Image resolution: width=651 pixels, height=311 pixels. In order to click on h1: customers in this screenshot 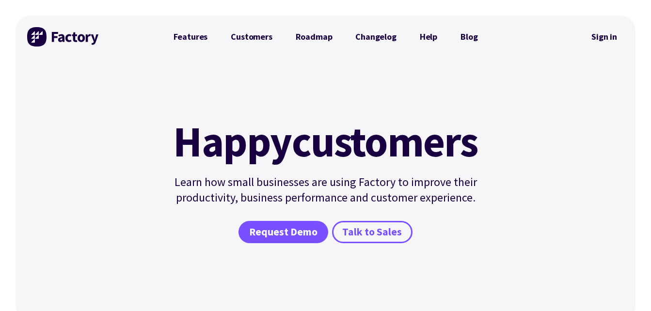, I will do `click(326, 142)`.